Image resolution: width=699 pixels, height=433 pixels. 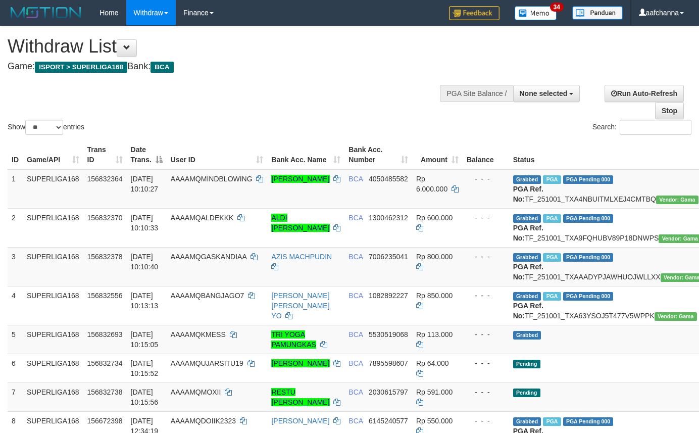 What do you see at coordinates (305, 154) in the screenshot?
I see `th: Bank Acc. Name: activate to sort column ascending` at bounding box center [305, 154].